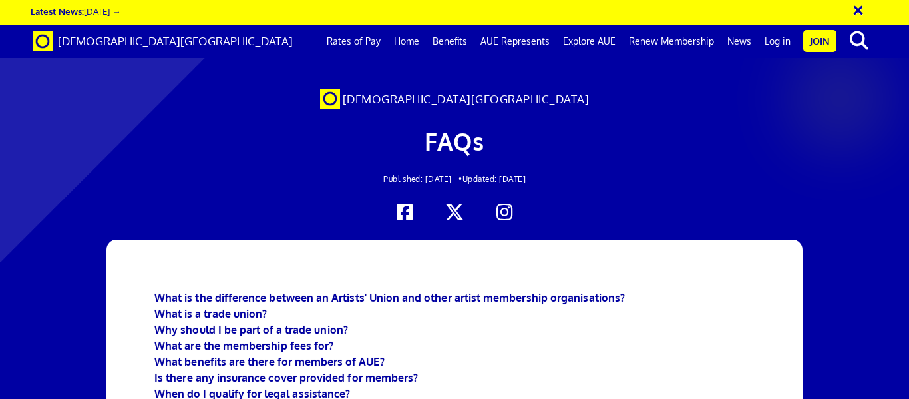 The width and height of the screenshot is (909, 399). I want to click on b: What is a trade union?, so click(210, 313).